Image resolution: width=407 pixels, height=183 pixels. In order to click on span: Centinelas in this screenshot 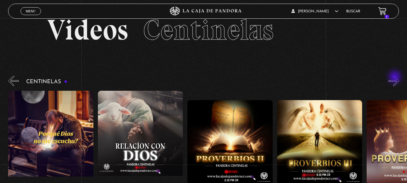, I will do `click(208, 30)`.